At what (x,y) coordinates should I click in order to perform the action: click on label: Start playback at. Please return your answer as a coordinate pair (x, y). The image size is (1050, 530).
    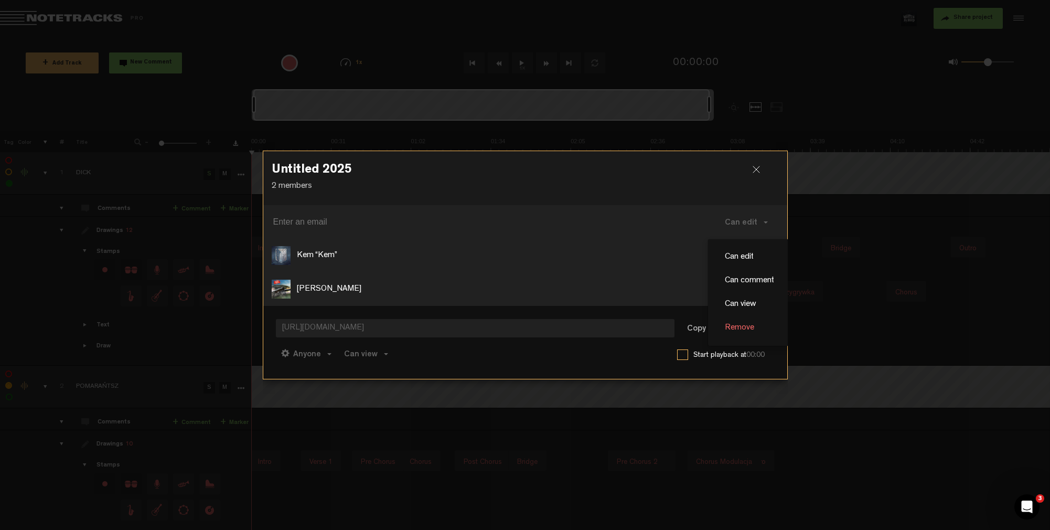
    Looking at the image, I should click on (734, 355).